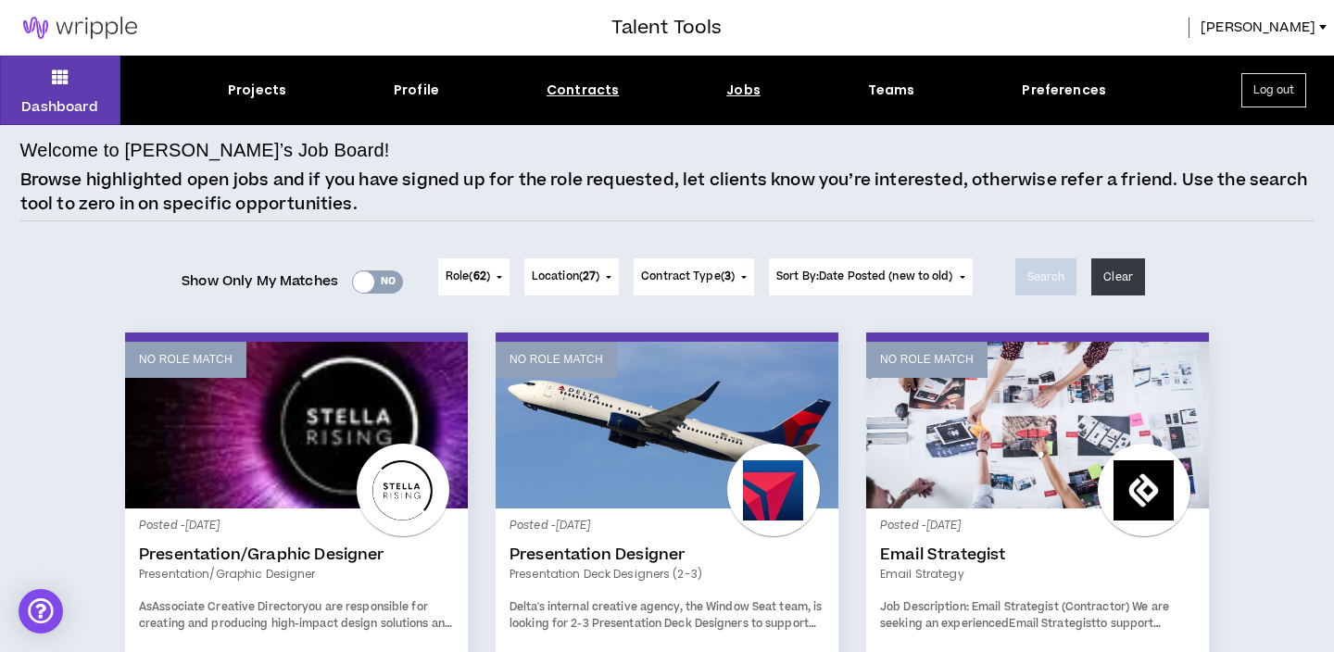  Describe the element at coordinates (891, 90) in the screenshot. I see `div: Teams` at that location.